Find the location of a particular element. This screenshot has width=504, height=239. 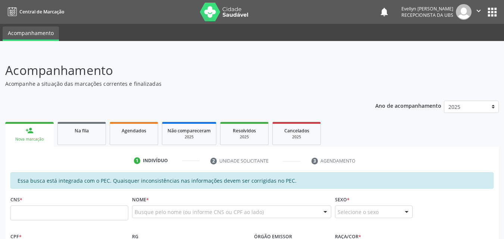

span: Busque pelo nome (ou informe CNS ou CPF ao lado) is located at coordinates (199, 212).